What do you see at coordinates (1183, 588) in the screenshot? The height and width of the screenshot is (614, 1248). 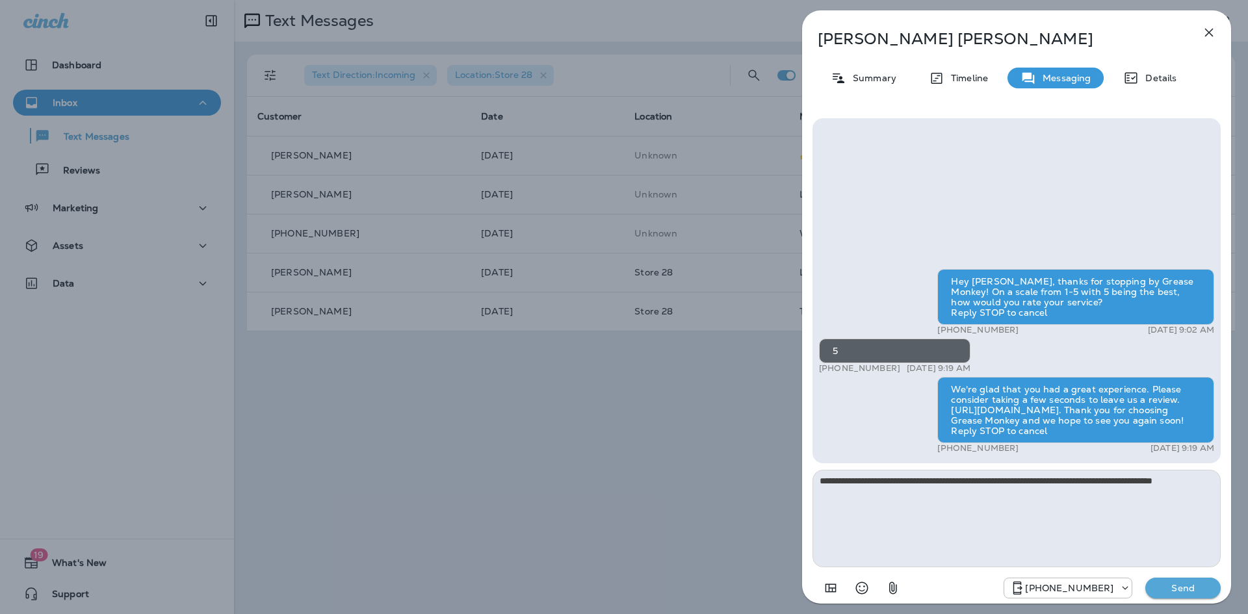 I see `button: Send` at bounding box center [1183, 588].